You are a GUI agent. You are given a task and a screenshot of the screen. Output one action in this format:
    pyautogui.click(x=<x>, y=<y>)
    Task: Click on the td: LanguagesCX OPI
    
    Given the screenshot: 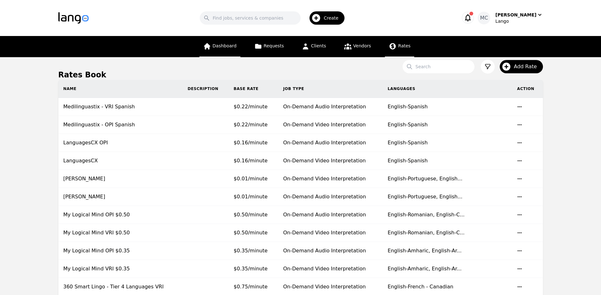 What is the action you would take?
    pyautogui.click(x=121, y=143)
    